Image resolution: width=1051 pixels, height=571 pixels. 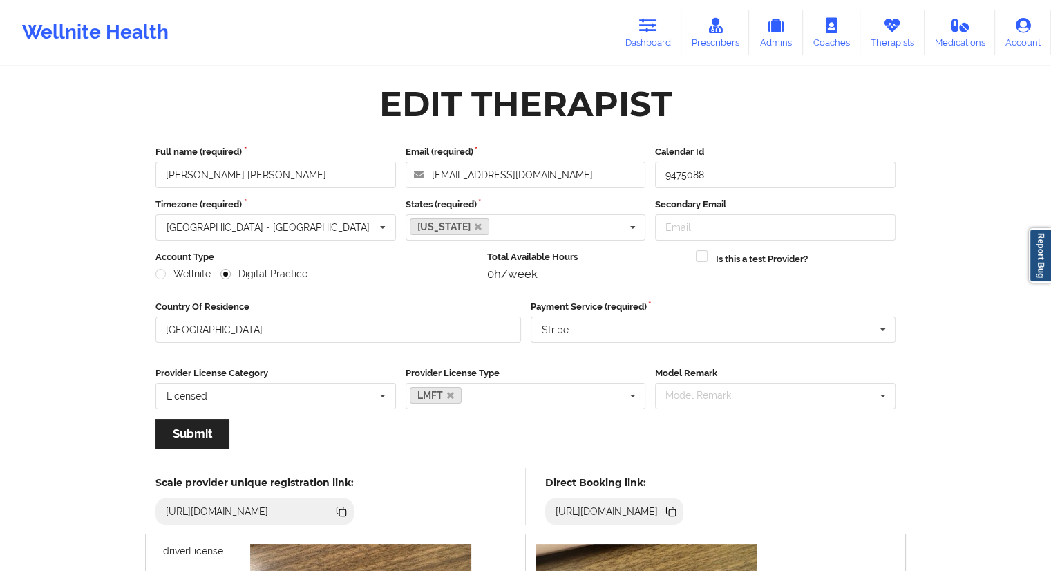 I want to click on a: Admins, so click(x=776, y=32).